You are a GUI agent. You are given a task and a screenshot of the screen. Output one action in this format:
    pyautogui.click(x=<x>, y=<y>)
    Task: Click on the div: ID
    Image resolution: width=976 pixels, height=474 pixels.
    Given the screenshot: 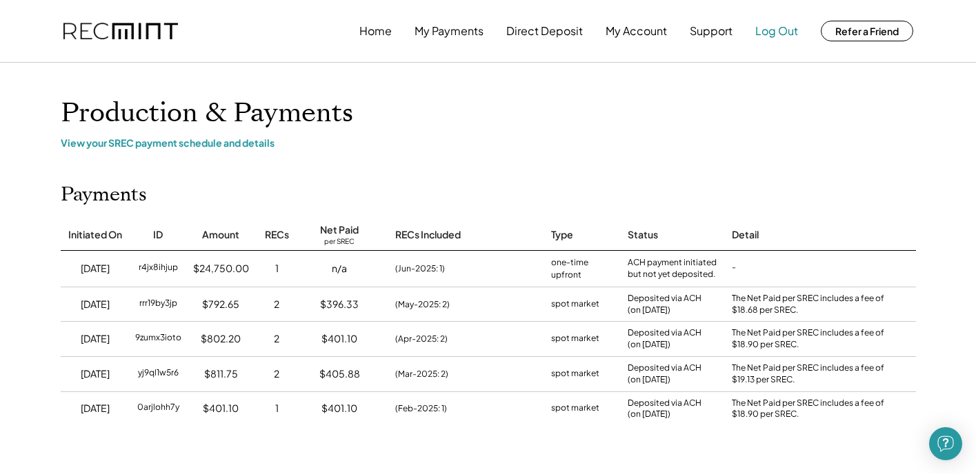 What is the action you would take?
    pyautogui.click(x=158, y=235)
    